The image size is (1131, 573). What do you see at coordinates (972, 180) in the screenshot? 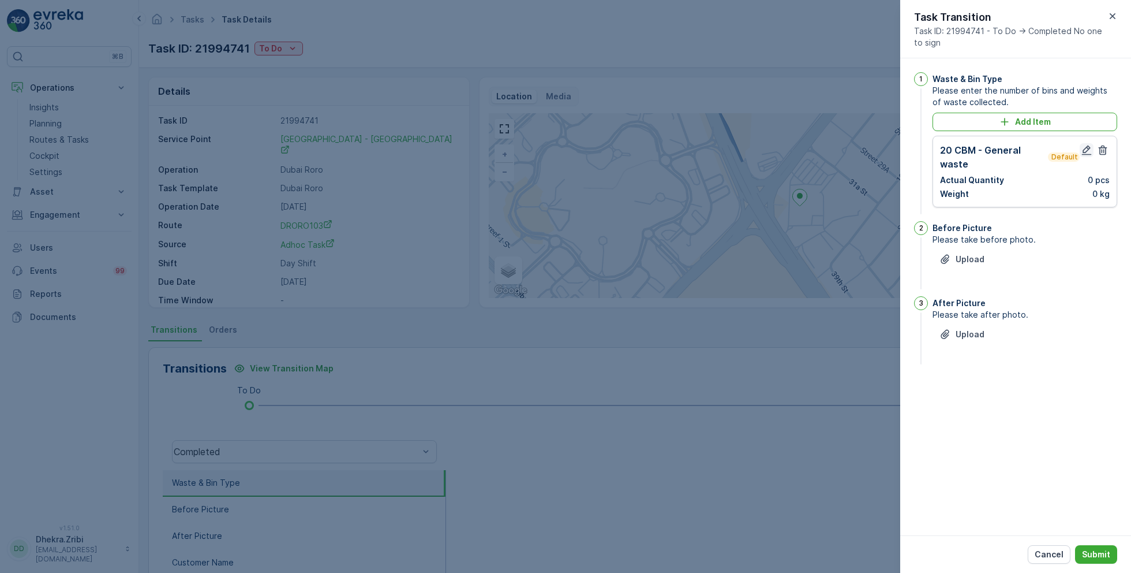
I see `p: Actual Quantity` at bounding box center [972, 180].